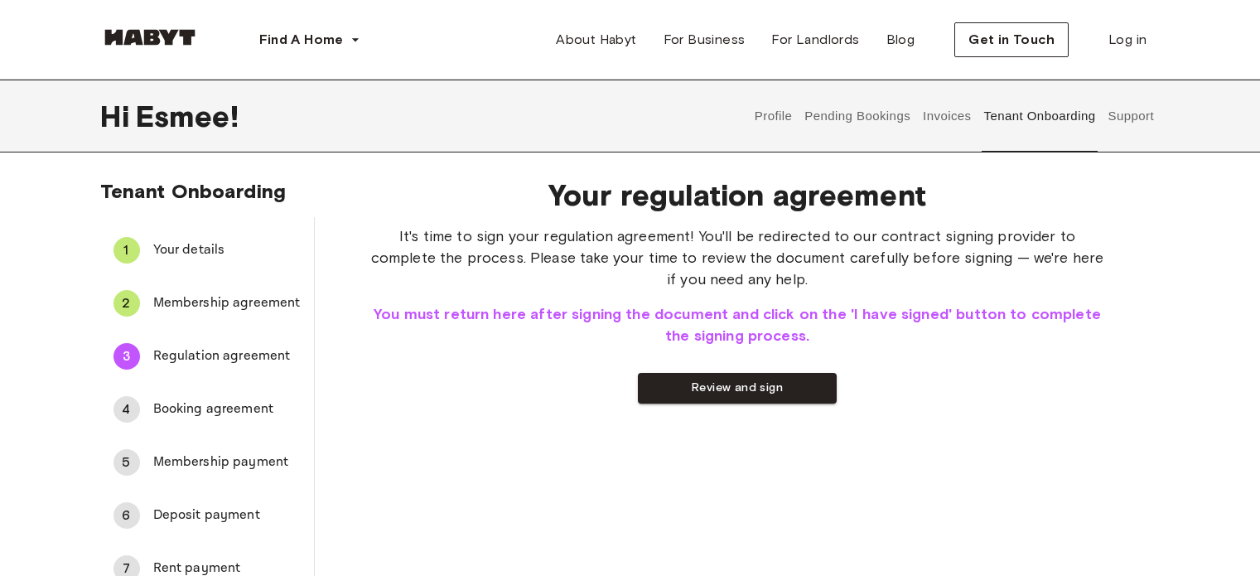 The height and width of the screenshot is (576, 1260). What do you see at coordinates (857, 116) in the screenshot?
I see `button: Pending Bookings` at bounding box center [857, 116].